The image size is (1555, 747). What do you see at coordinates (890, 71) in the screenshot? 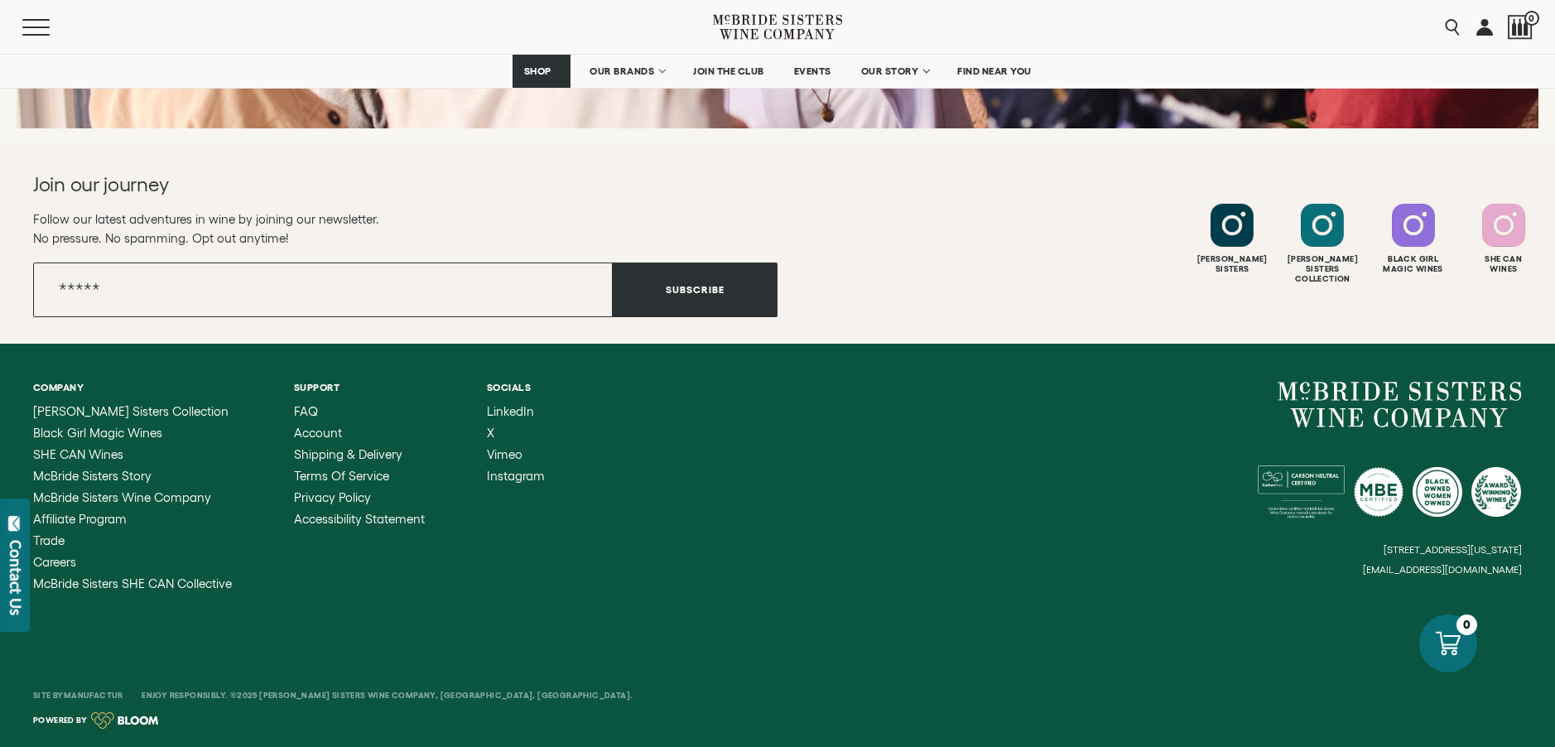
I see `span: OUR STORY` at bounding box center [890, 71].